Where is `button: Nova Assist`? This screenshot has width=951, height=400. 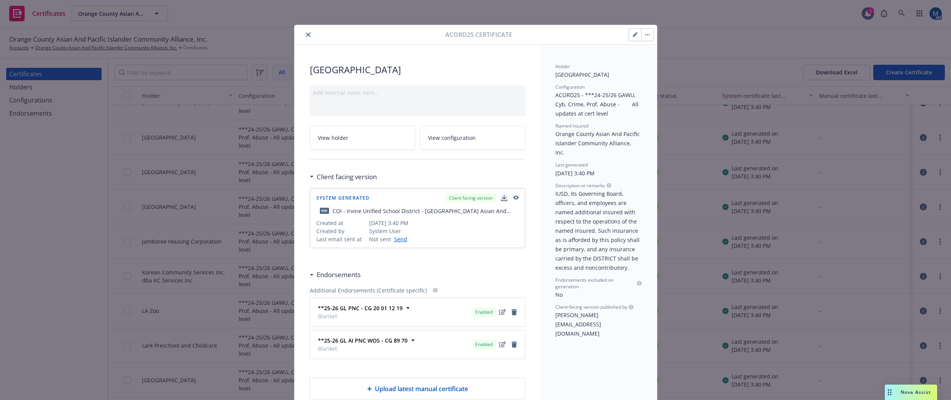
button: Nova Assist is located at coordinates (911, 392).